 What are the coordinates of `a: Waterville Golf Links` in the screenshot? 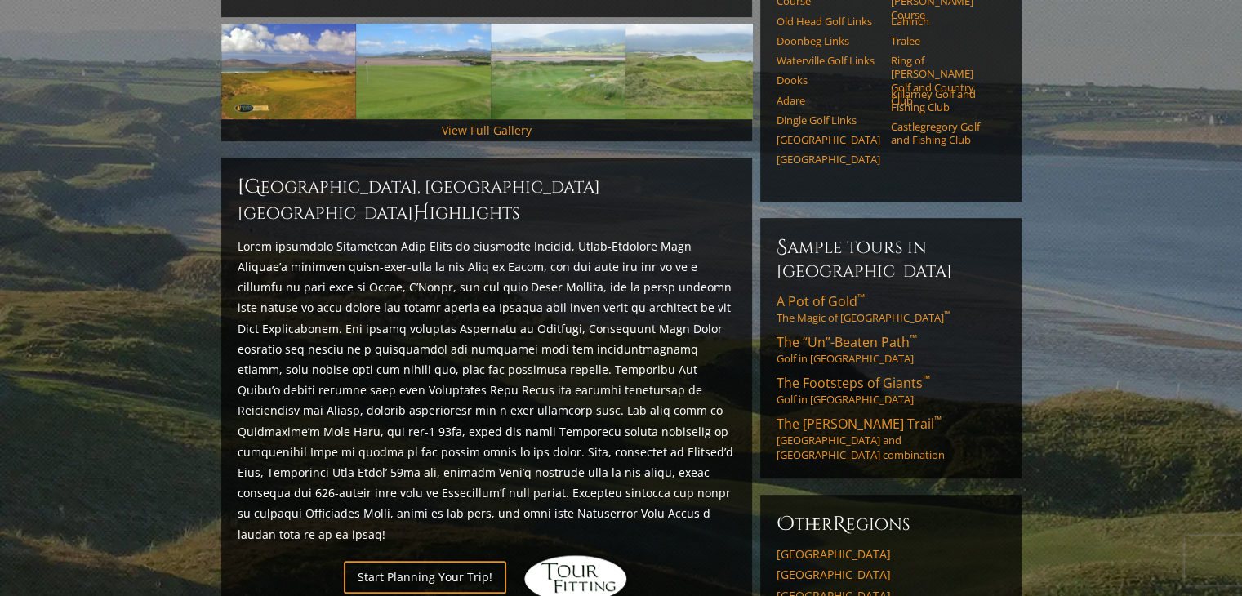 It's located at (828, 60).